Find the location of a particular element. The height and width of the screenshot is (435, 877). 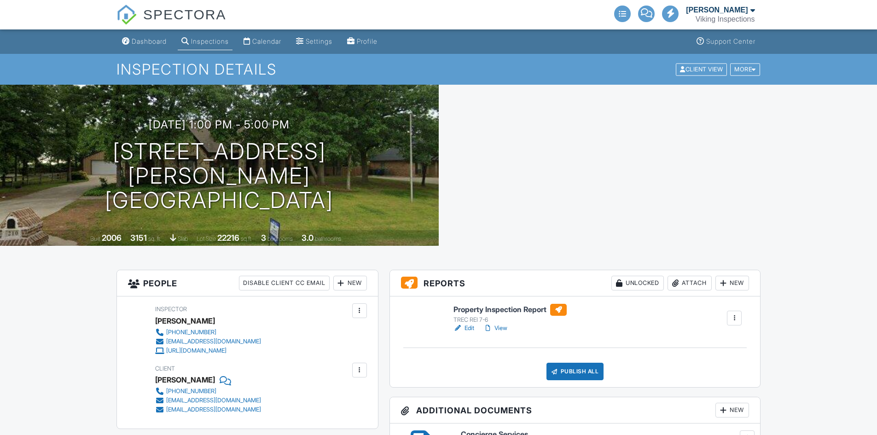

div: Disable Client CC Email is located at coordinates (284, 283).